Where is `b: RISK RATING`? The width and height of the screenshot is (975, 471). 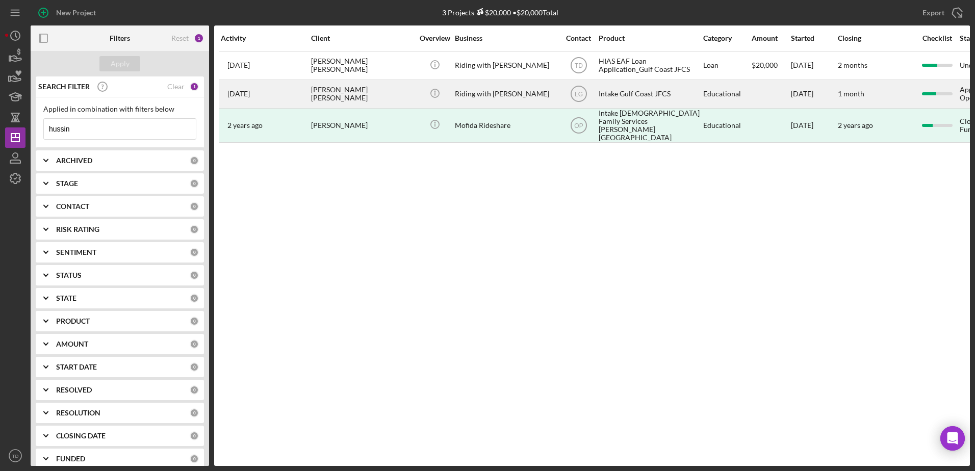
b: RISK RATING is located at coordinates (78, 229).